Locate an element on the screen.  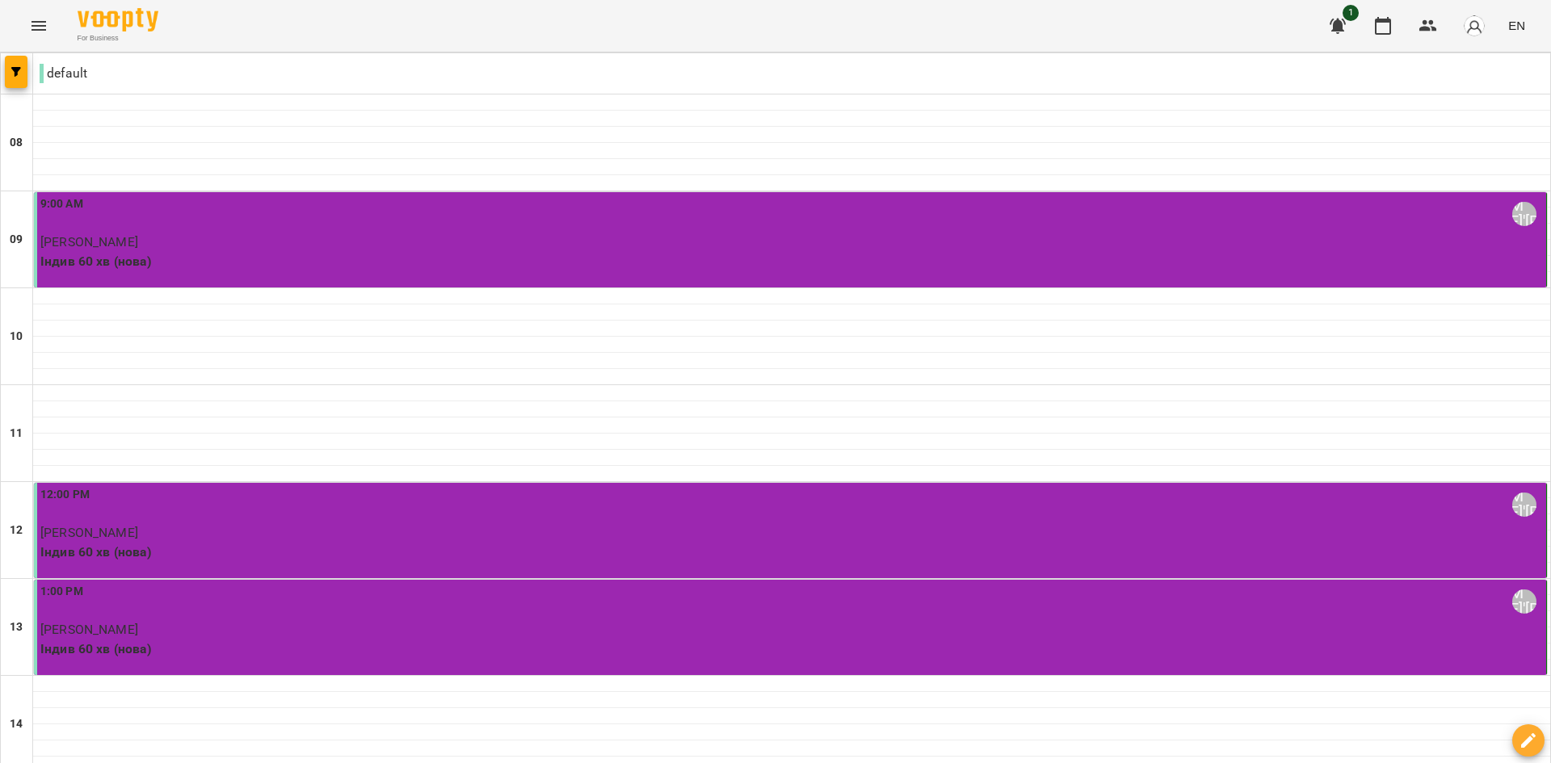
span: For Business is located at coordinates (118, 38).